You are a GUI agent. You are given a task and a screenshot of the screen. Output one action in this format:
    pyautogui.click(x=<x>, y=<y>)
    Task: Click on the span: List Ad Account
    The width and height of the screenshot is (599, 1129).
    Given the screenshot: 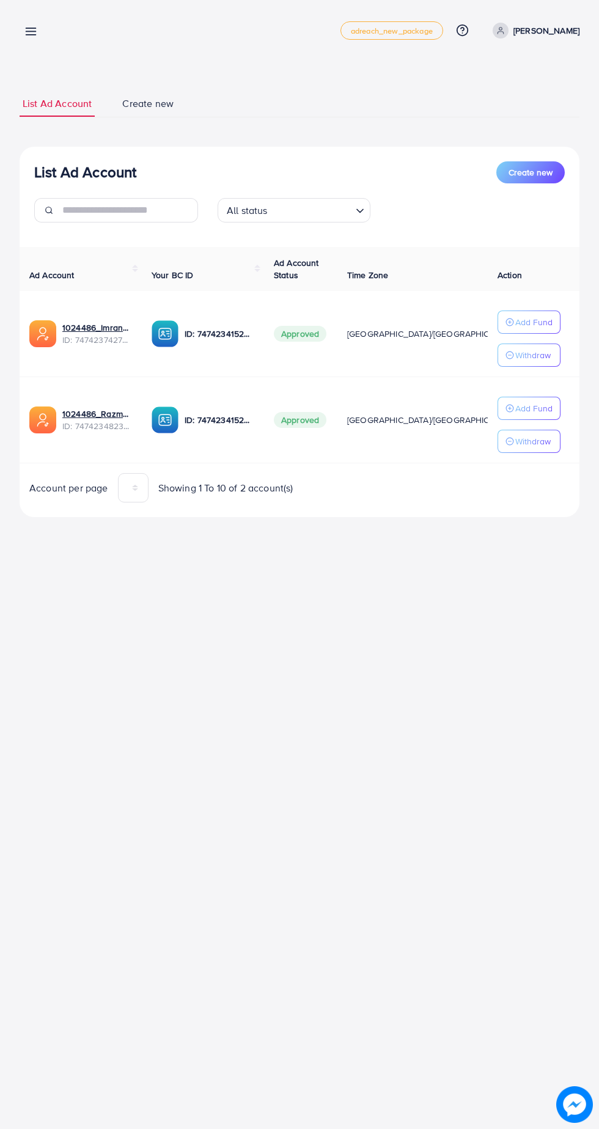 What is the action you would take?
    pyautogui.click(x=57, y=103)
    